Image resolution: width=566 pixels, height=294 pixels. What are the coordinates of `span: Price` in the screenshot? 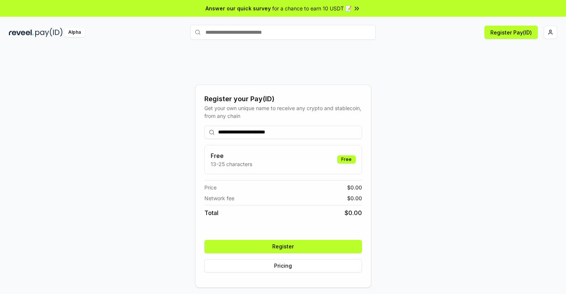 It's located at (210, 187).